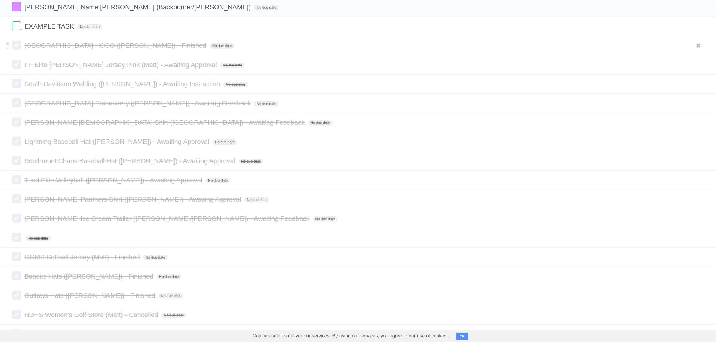  I want to click on span: EXAMPLE TASK, so click(50, 26).